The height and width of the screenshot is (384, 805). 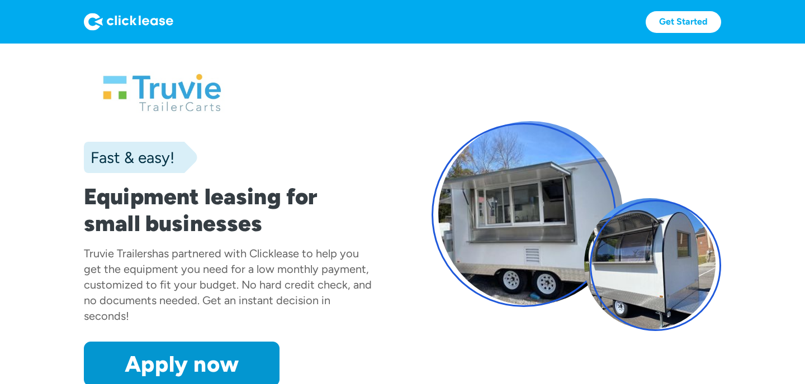 I want to click on div: Truvie Trailers, so click(x=118, y=254).